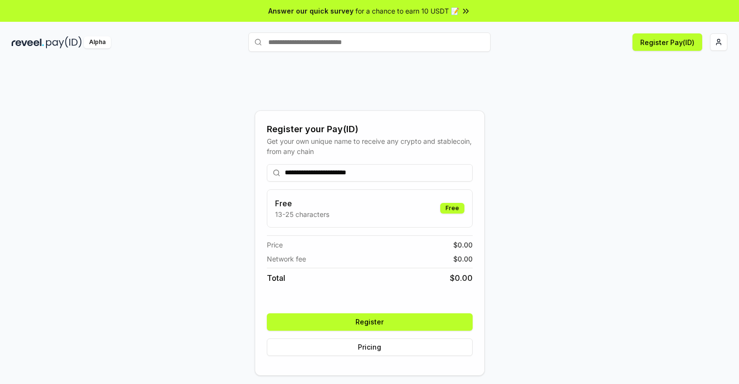  What do you see at coordinates (302, 214) in the screenshot?
I see `p: 13-25 characters` at bounding box center [302, 214].